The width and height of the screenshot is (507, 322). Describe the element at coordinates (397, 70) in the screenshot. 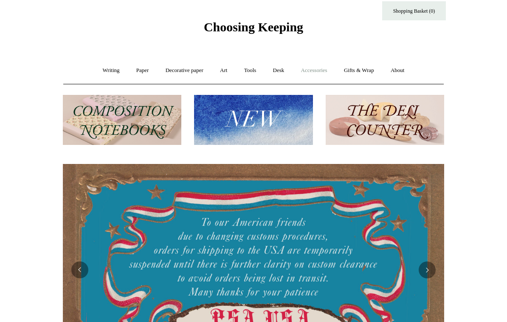

I see `a: About` at that location.